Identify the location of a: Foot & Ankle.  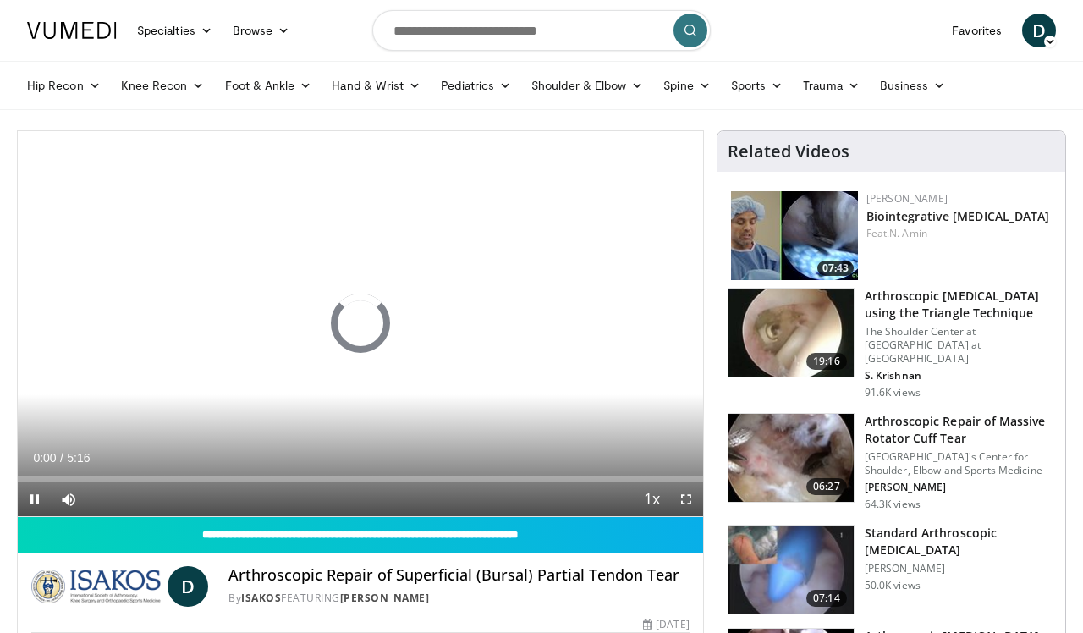
(268, 85).